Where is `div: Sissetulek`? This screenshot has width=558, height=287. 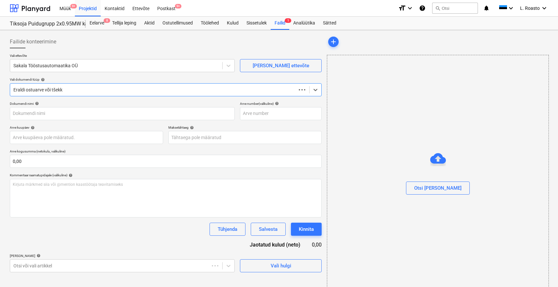
div: Sissetulek is located at coordinates (256, 23).